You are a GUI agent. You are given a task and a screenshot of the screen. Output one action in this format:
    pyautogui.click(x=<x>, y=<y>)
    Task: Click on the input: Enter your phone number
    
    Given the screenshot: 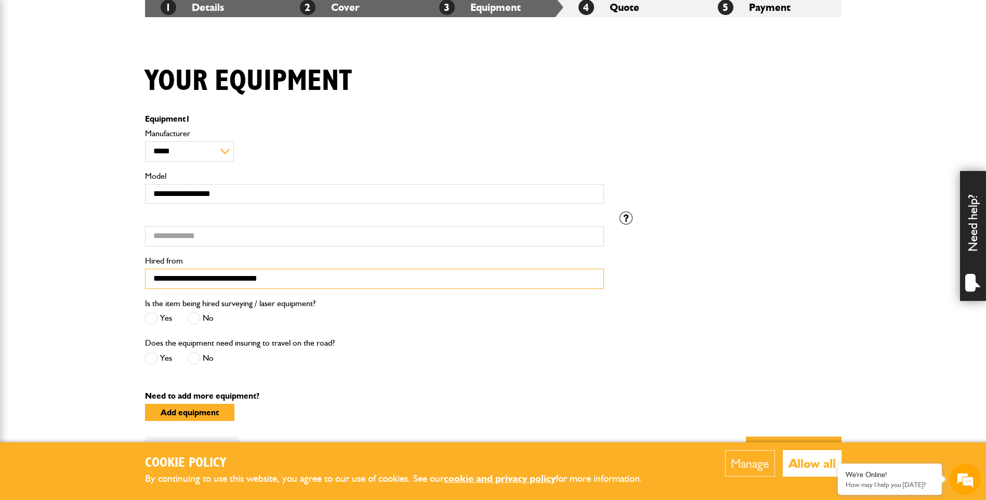 What is the action you would take?
    pyautogui.click(x=101, y=169)
    